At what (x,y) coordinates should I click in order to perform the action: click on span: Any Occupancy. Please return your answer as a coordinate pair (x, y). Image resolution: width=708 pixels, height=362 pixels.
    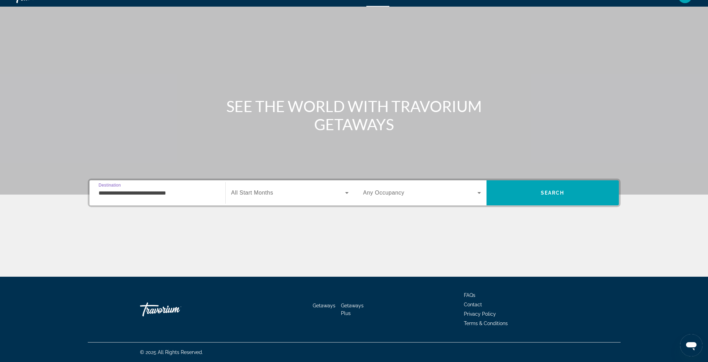
    Looking at the image, I should click on (384, 193).